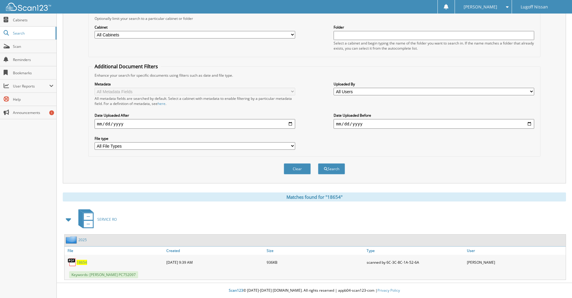 This screenshot has width=572, height=298. Describe the element at coordinates (162, 103) in the screenshot. I see `a: here` at that location.